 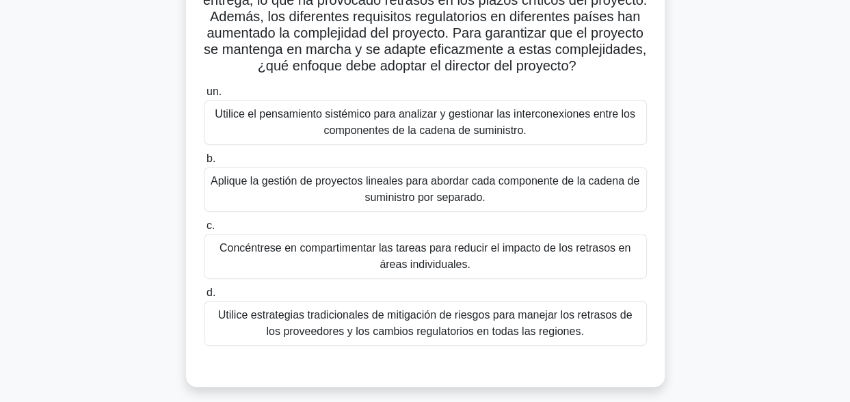 What do you see at coordinates (211, 225) in the screenshot?
I see `span: c.` at bounding box center [211, 225].